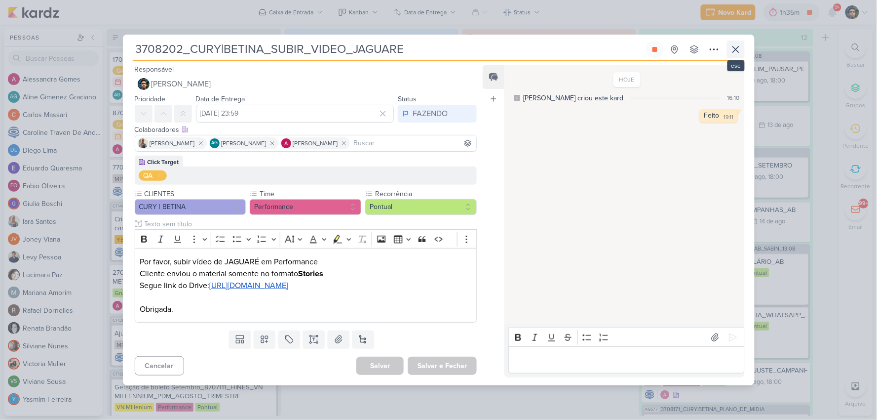 This screenshot has width=877, height=420. Describe the element at coordinates (729, 118) in the screenshot. I see `div: 19:11` at that location.